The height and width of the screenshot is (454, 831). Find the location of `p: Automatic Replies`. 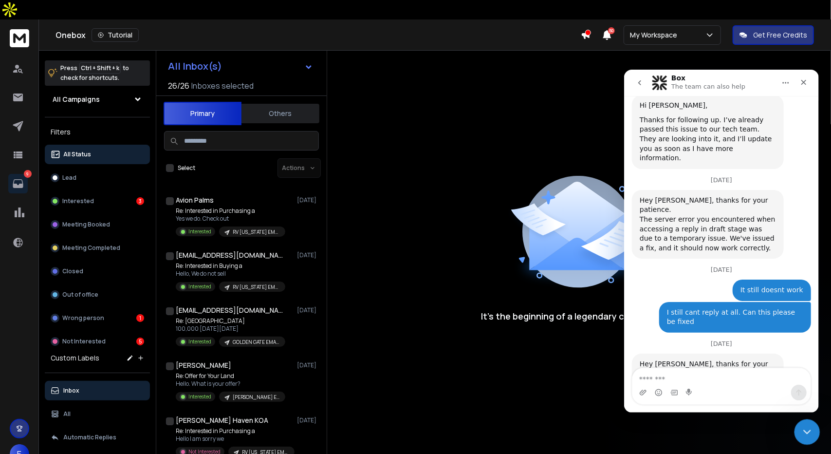

p: Automatic Replies is located at coordinates (90, 437).